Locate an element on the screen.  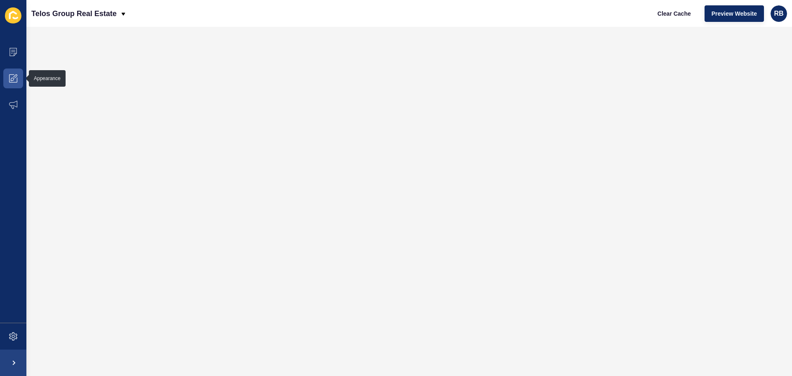
div: Appearance is located at coordinates (47, 78).